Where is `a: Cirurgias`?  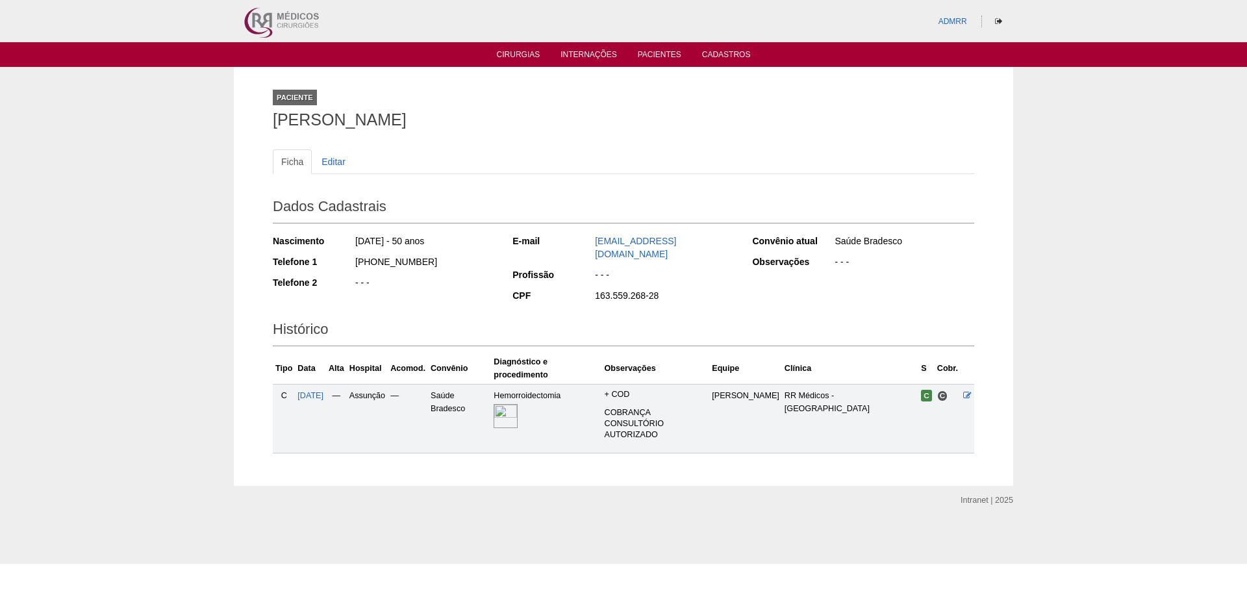 a: Cirurgias is located at coordinates (518, 57).